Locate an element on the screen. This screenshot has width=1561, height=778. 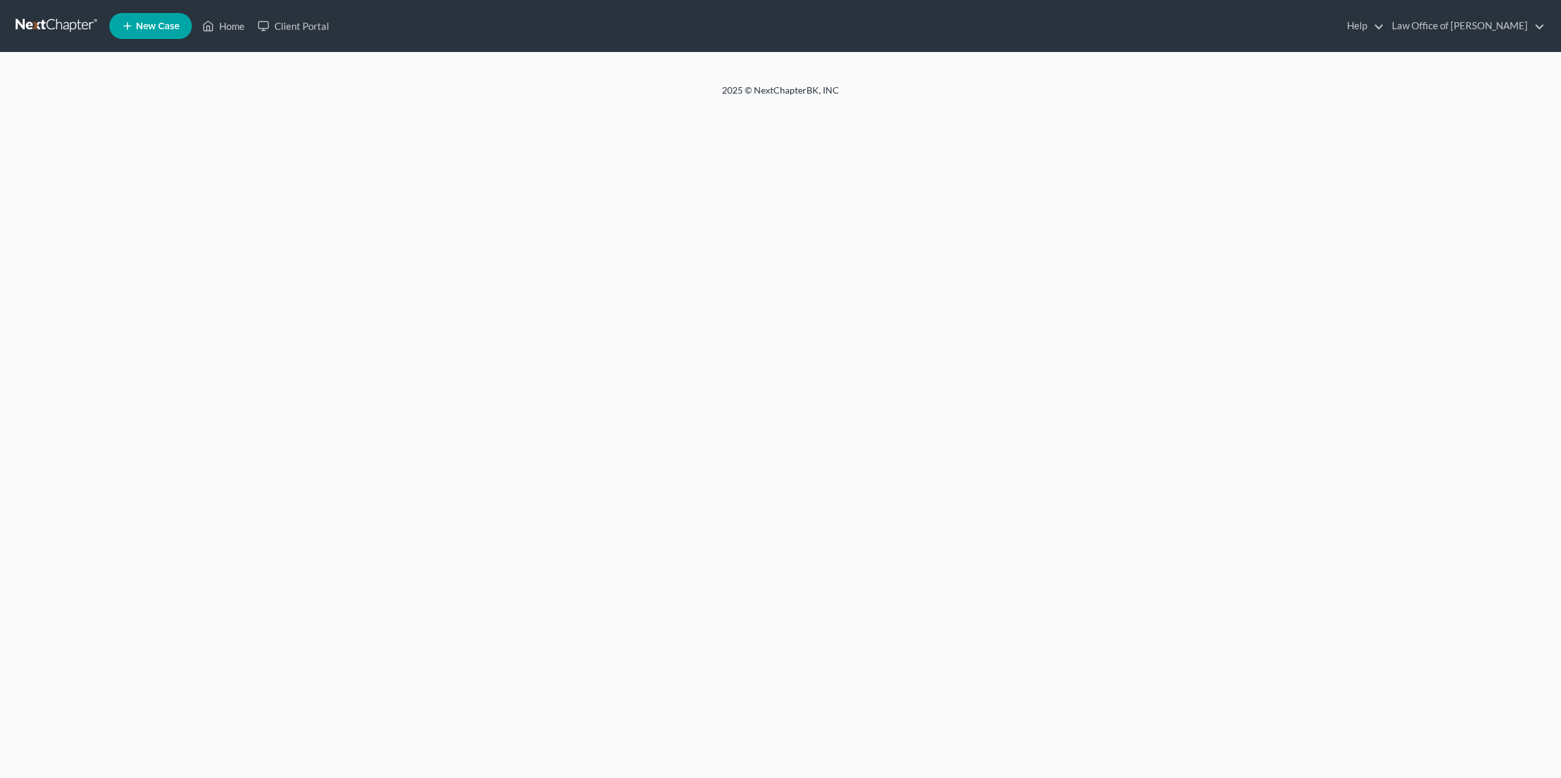
div: 2025 © NextChapterBK, INC is located at coordinates (780, 96).